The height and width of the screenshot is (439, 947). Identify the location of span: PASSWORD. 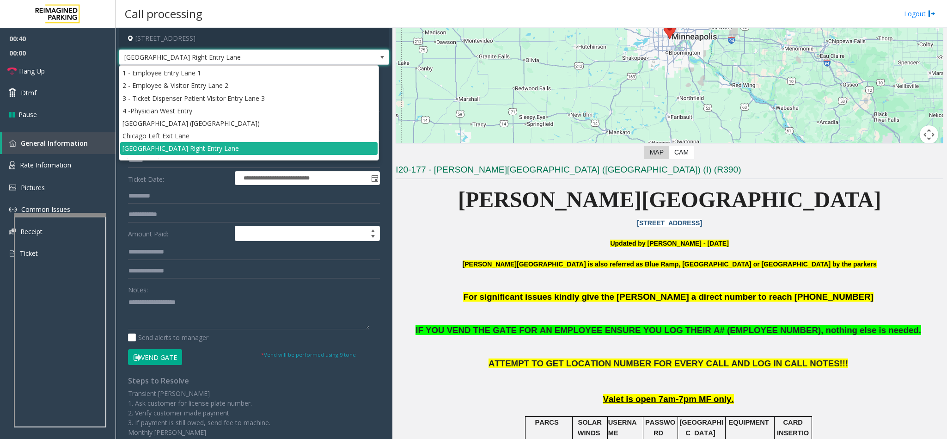
(660, 427).